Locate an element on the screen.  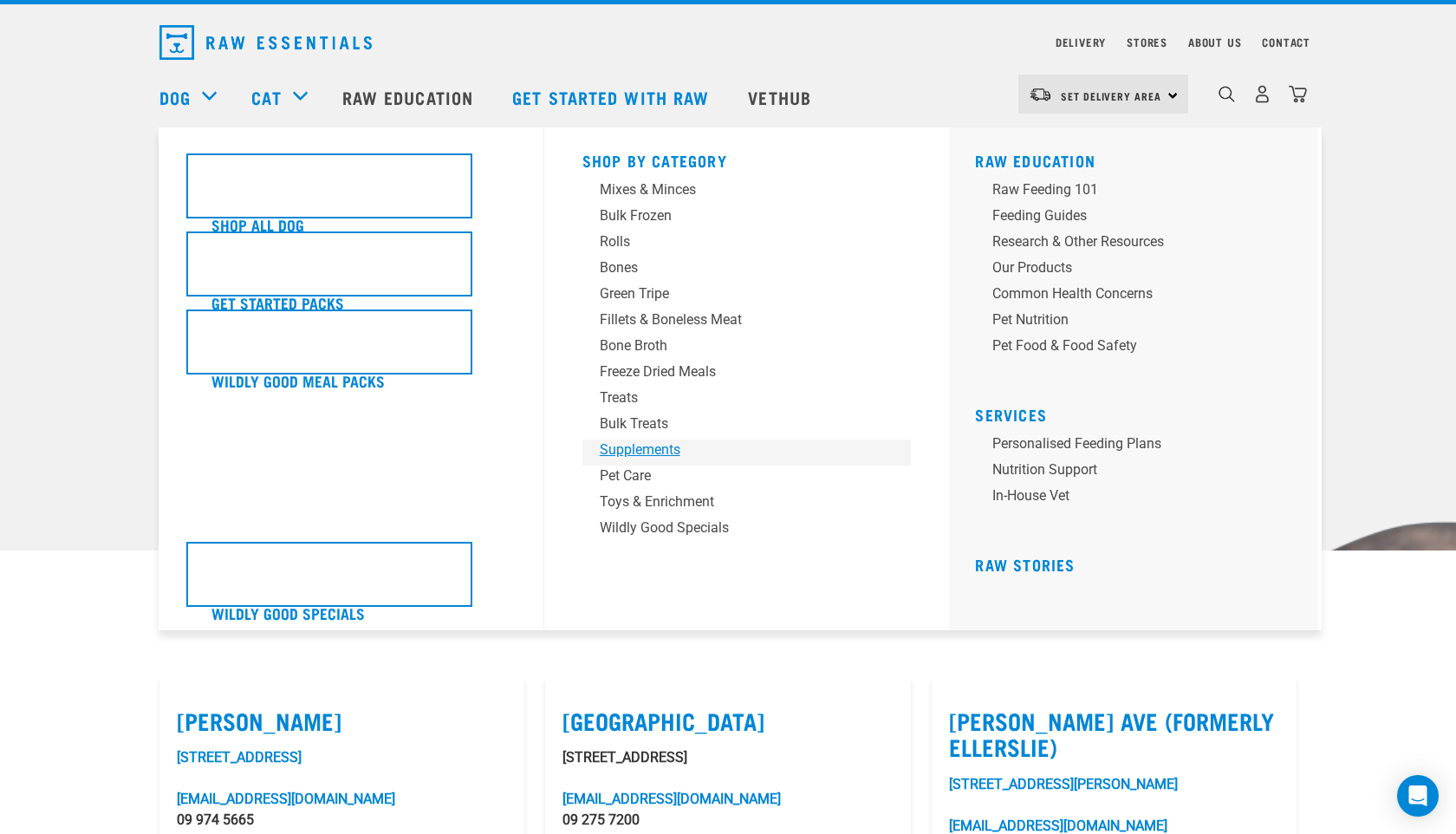
div: Raw Feeding 101 is located at coordinates (1128, 190).